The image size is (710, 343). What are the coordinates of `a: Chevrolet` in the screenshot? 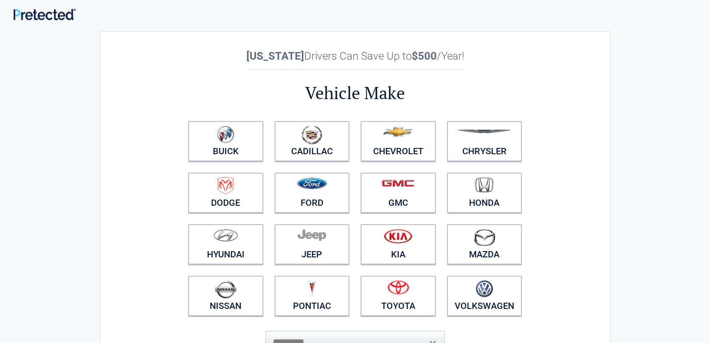 It's located at (398, 141).